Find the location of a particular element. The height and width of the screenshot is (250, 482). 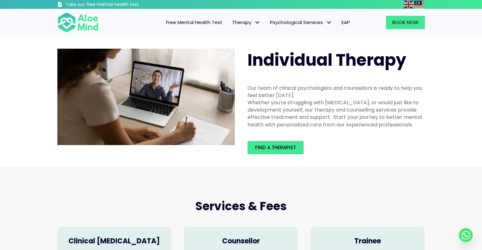

a: Psychological ServicesPsychological Services: submenu is located at coordinates (301, 22).